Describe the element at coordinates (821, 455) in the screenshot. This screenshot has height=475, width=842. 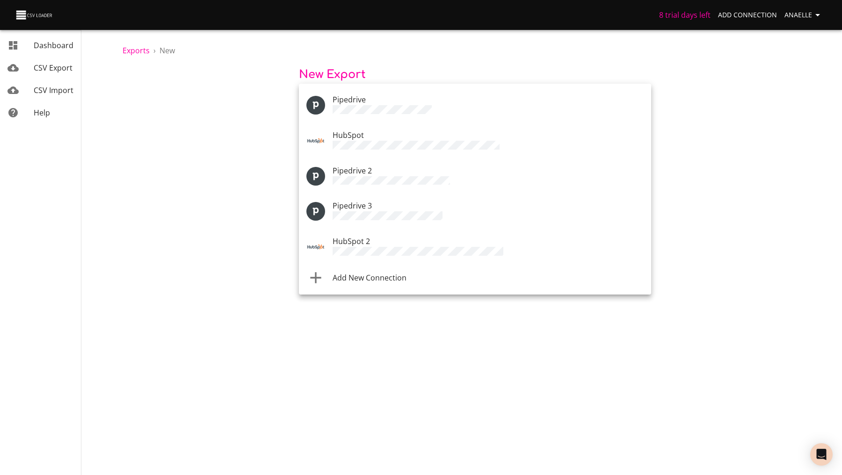
I see `div: Open Intercom Messenger` at that location.